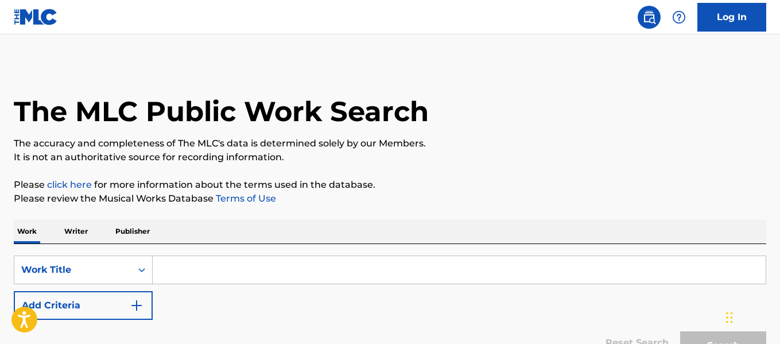  I want to click on img: search, so click(649, 17).